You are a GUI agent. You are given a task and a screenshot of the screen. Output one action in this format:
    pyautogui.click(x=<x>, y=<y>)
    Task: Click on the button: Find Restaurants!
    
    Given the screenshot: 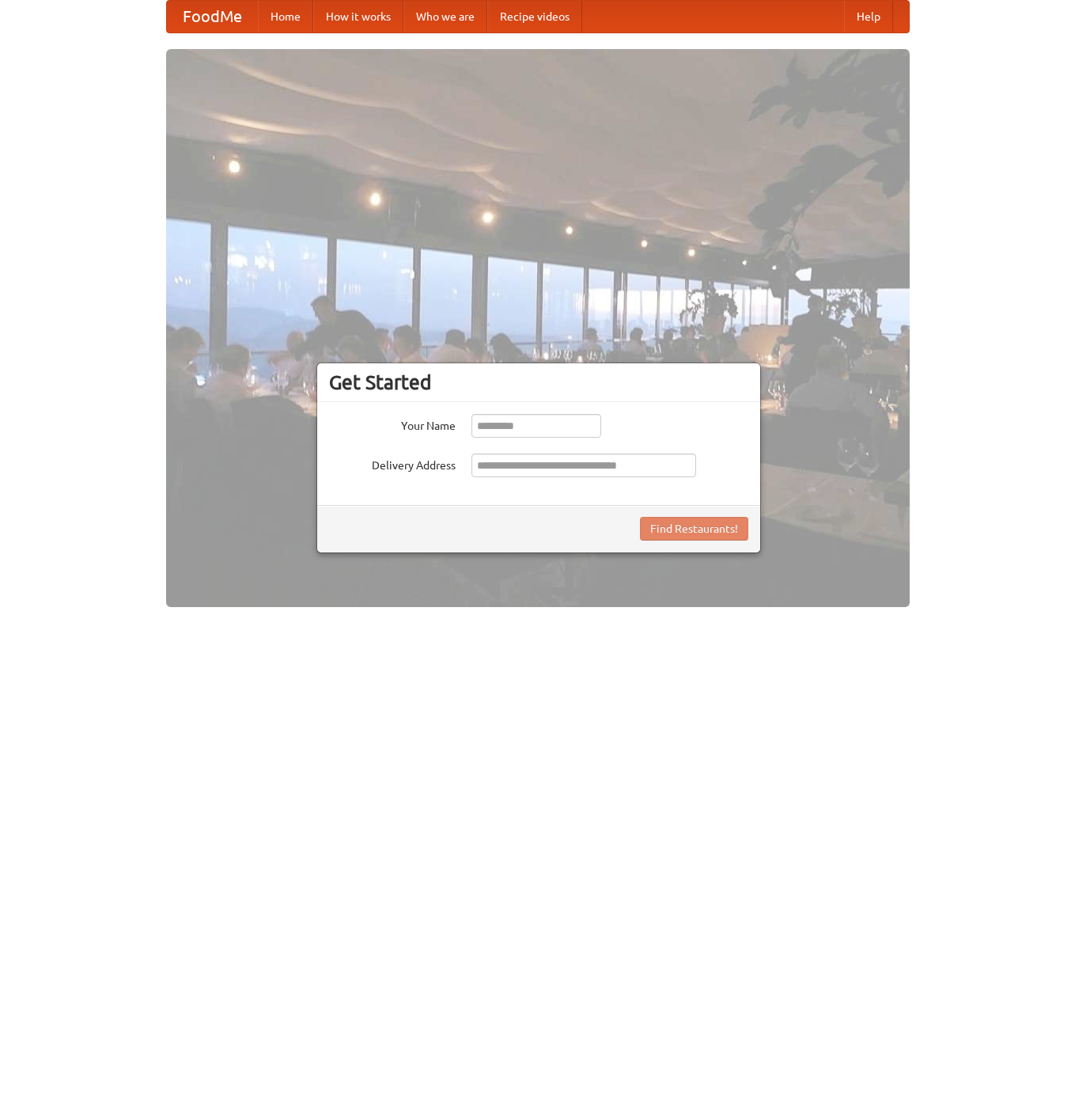 What is the action you would take?
    pyautogui.click(x=694, y=529)
    